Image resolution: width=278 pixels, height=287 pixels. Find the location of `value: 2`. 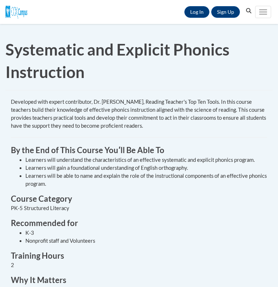

value: 2 is located at coordinates (12, 265).